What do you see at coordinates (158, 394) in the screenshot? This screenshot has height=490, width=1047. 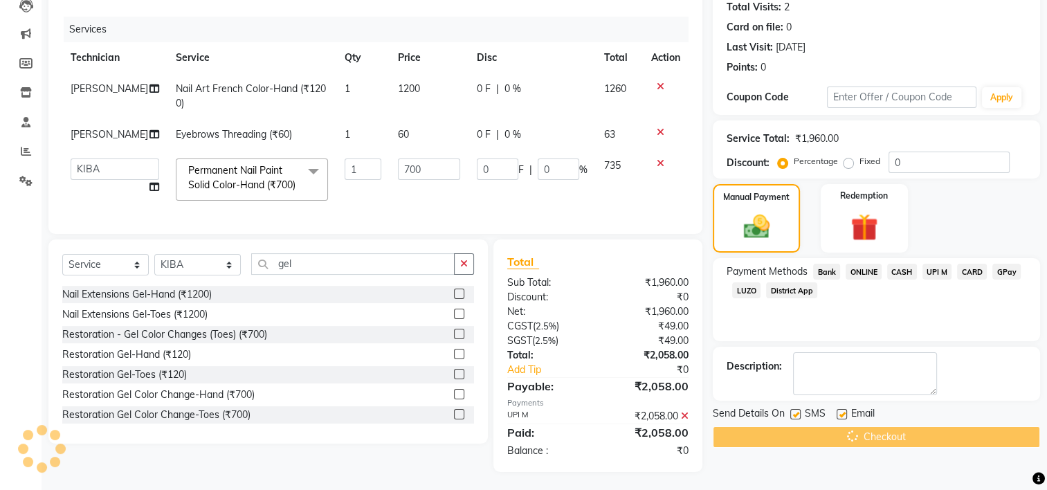 I see `div: Restoration Gel Color Change-Hand (₹700)` at bounding box center [158, 394].